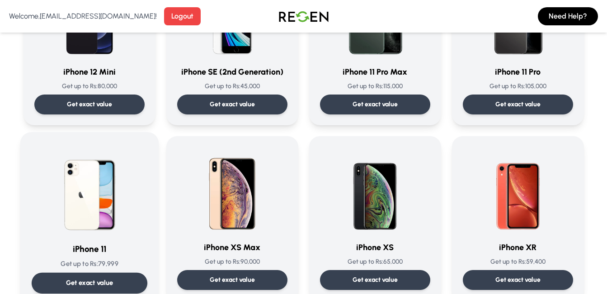  Describe the element at coordinates (375, 86) in the screenshot. I see `p: Get up to Rs: 115,000` at that location.